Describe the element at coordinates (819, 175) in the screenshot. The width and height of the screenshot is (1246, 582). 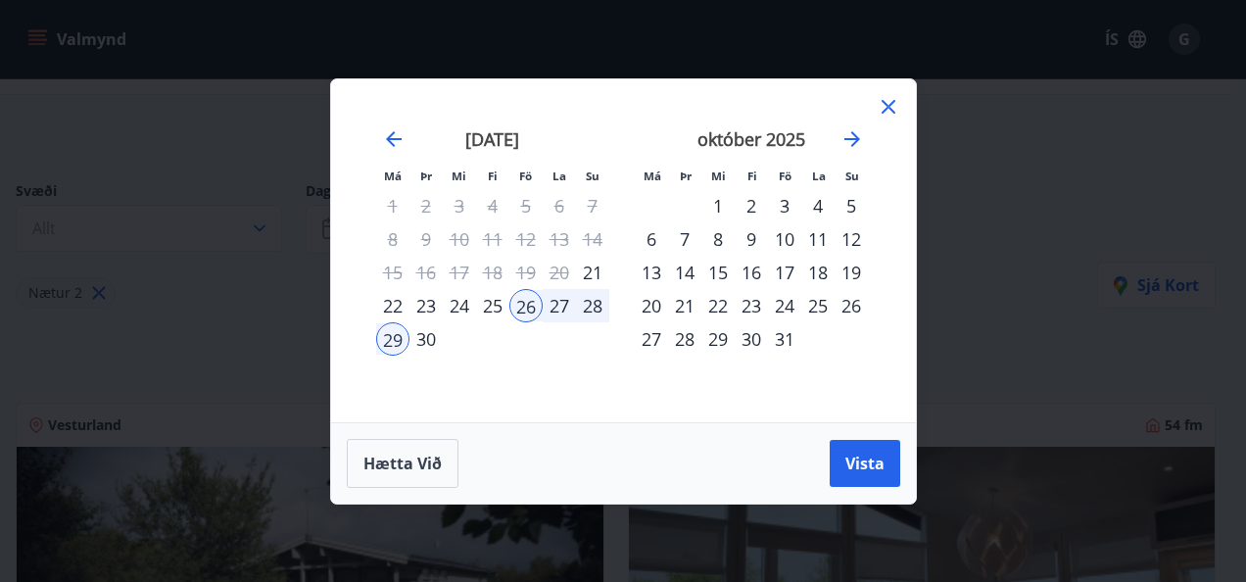
I see `small: La` at that location.